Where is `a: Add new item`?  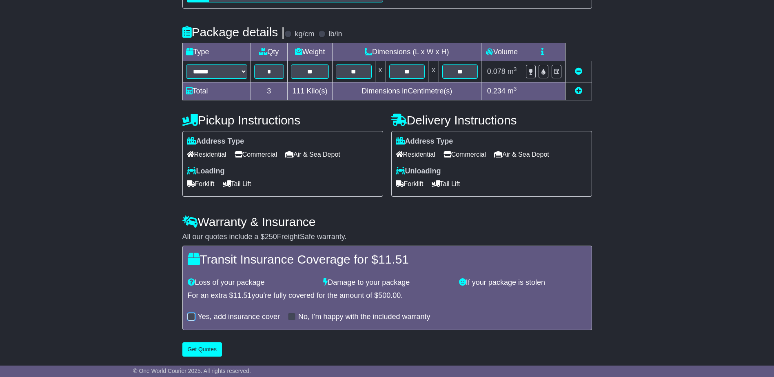
a: Add new item is located at coordinates (579, 91).